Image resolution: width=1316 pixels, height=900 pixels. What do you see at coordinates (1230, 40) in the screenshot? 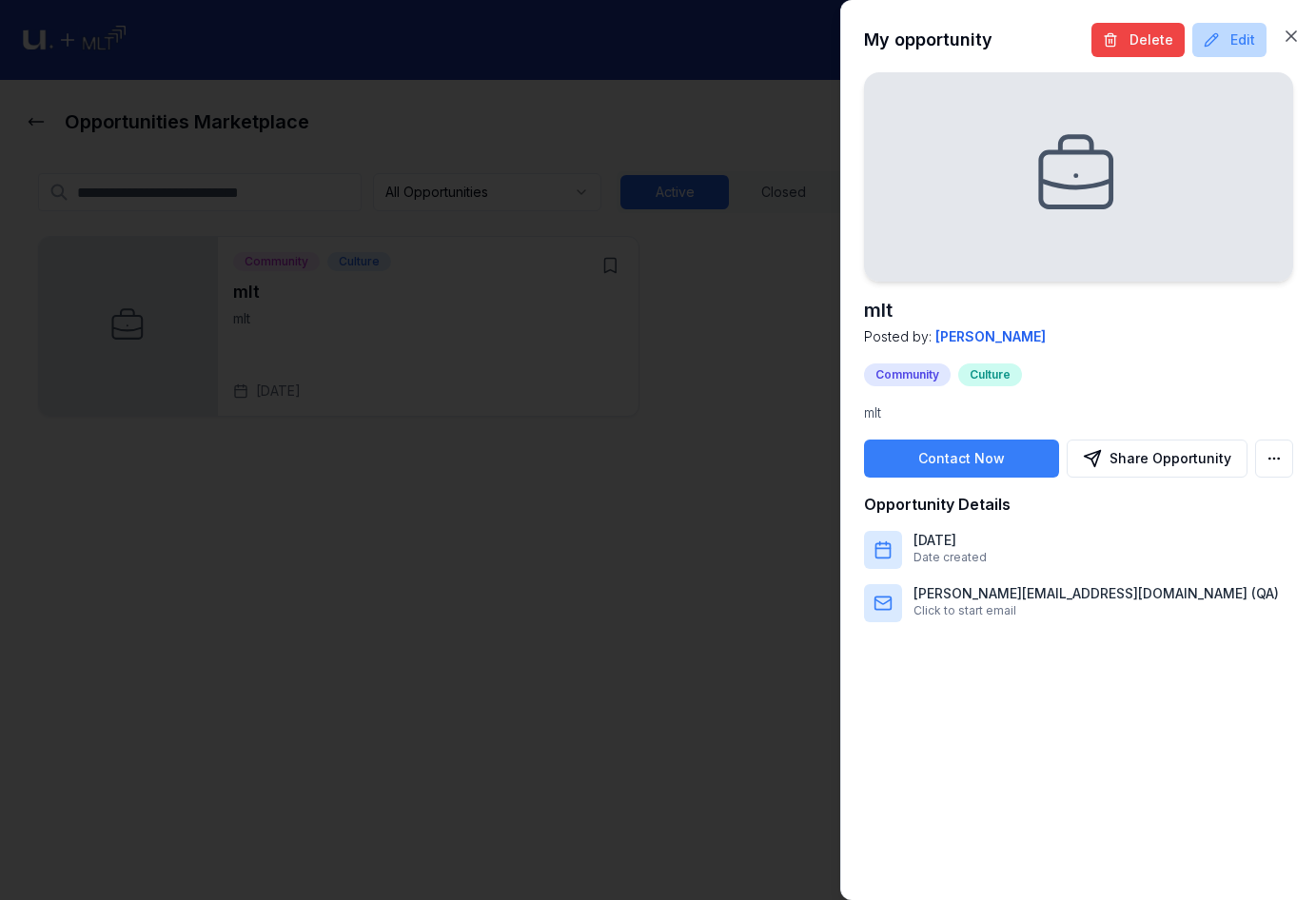
I see `button: Edit` at bounding box center [1230, 40].